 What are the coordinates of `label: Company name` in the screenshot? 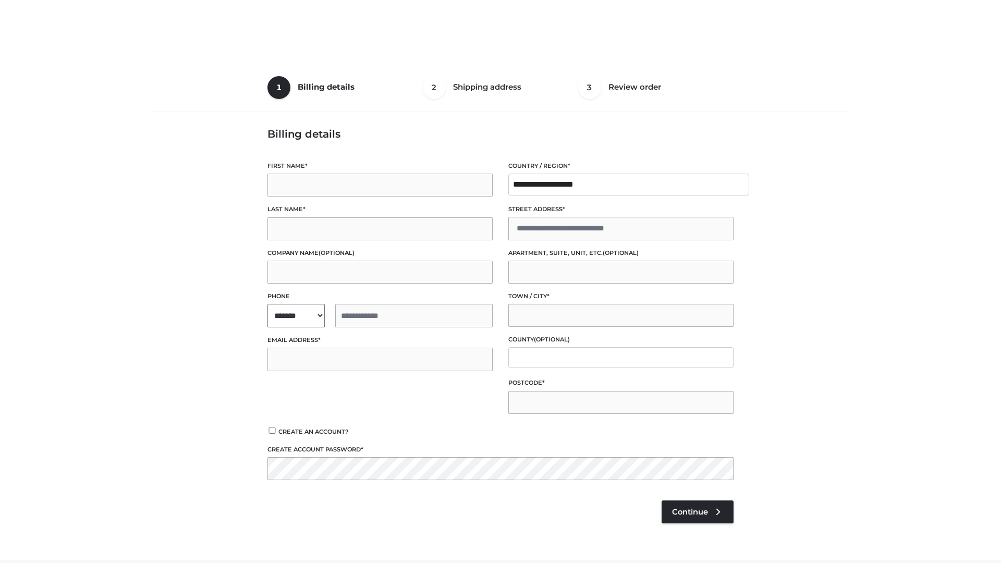 It's located at (380, 253).